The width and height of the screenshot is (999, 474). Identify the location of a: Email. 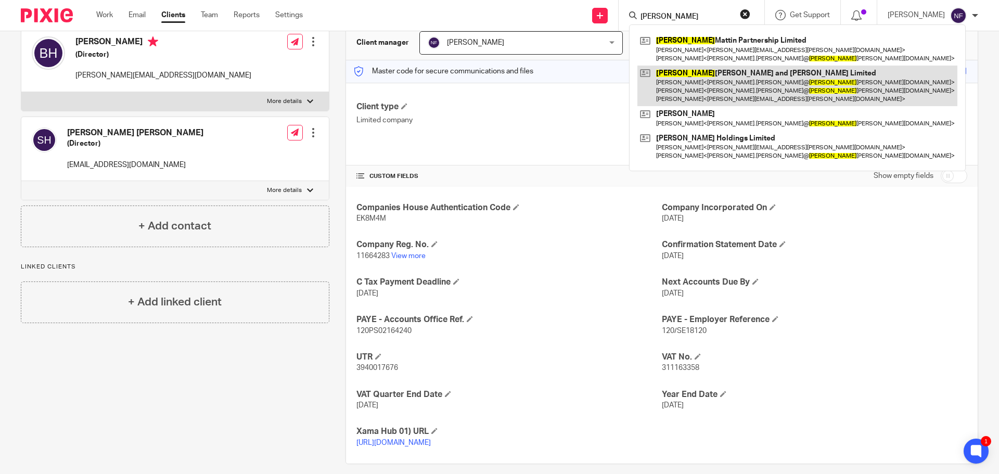
(137, 15).